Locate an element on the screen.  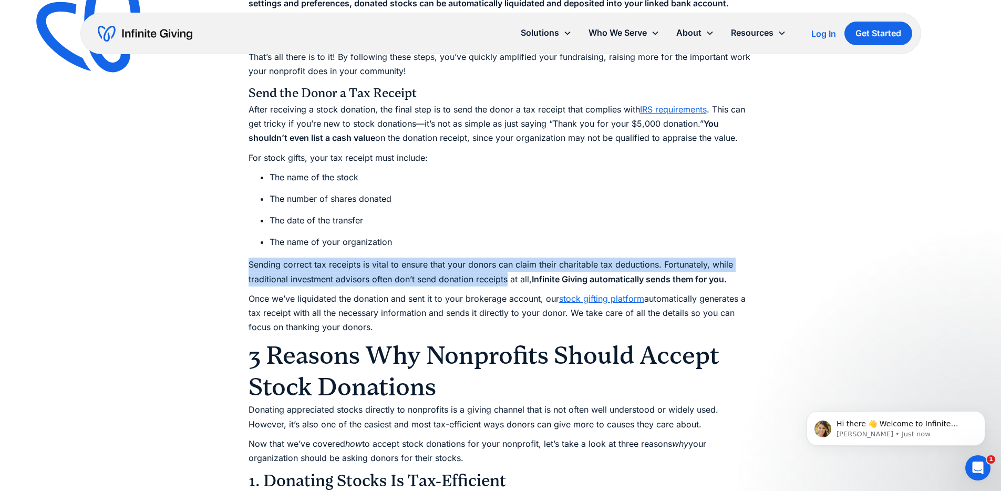
p: After receiving a stock donation, the final step is to send the donor a tax receipt that complies... is located at coordinates (501, 124).